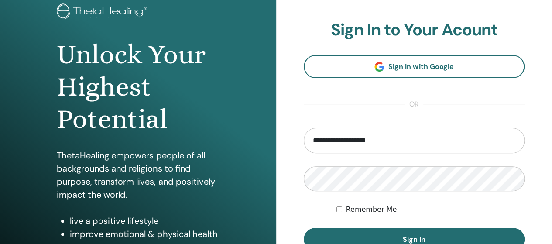 The width and height of the screenshot is (552, 244). Describe the element at coordinates (421, 66) in the screenshot. I see `span: Sign In with Google` at that location.